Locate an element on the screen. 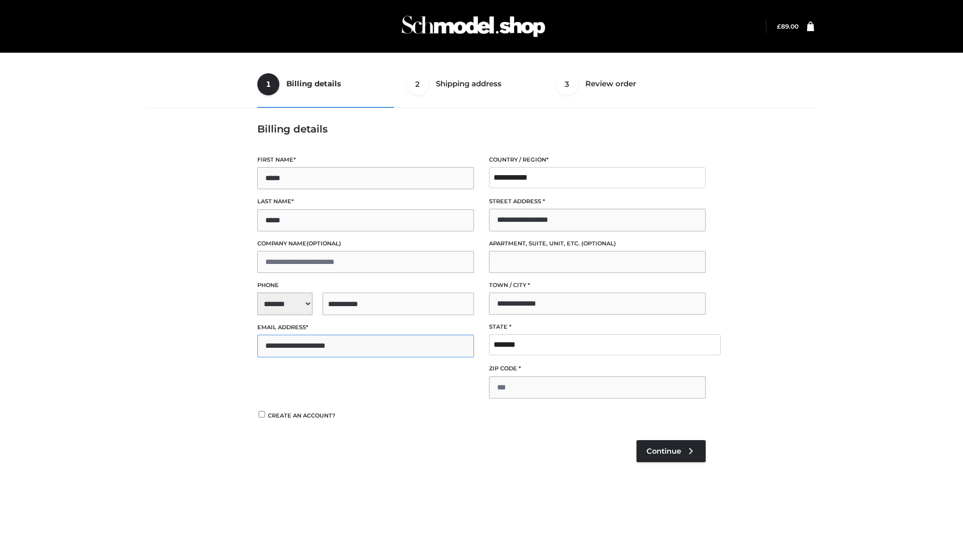  bdi: 89.00 is located at coordinates (787, 26).